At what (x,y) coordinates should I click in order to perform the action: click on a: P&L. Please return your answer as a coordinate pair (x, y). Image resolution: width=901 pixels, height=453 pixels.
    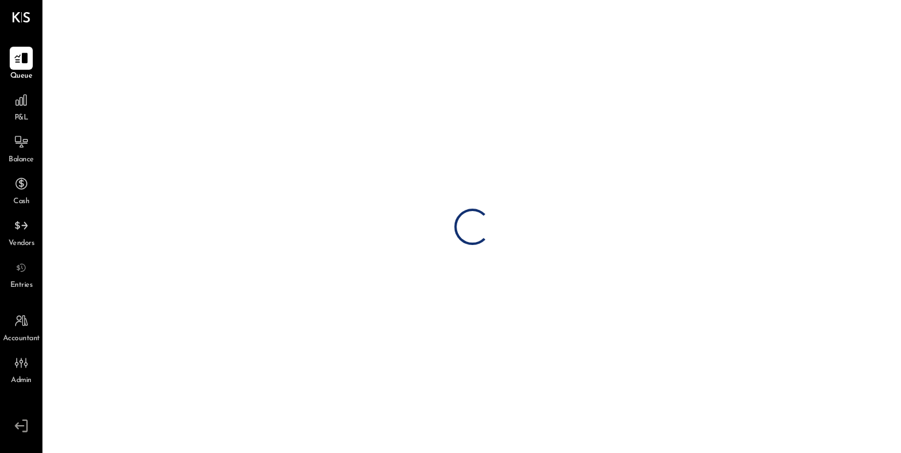
    Looking at the image, I should click on (21, 106).